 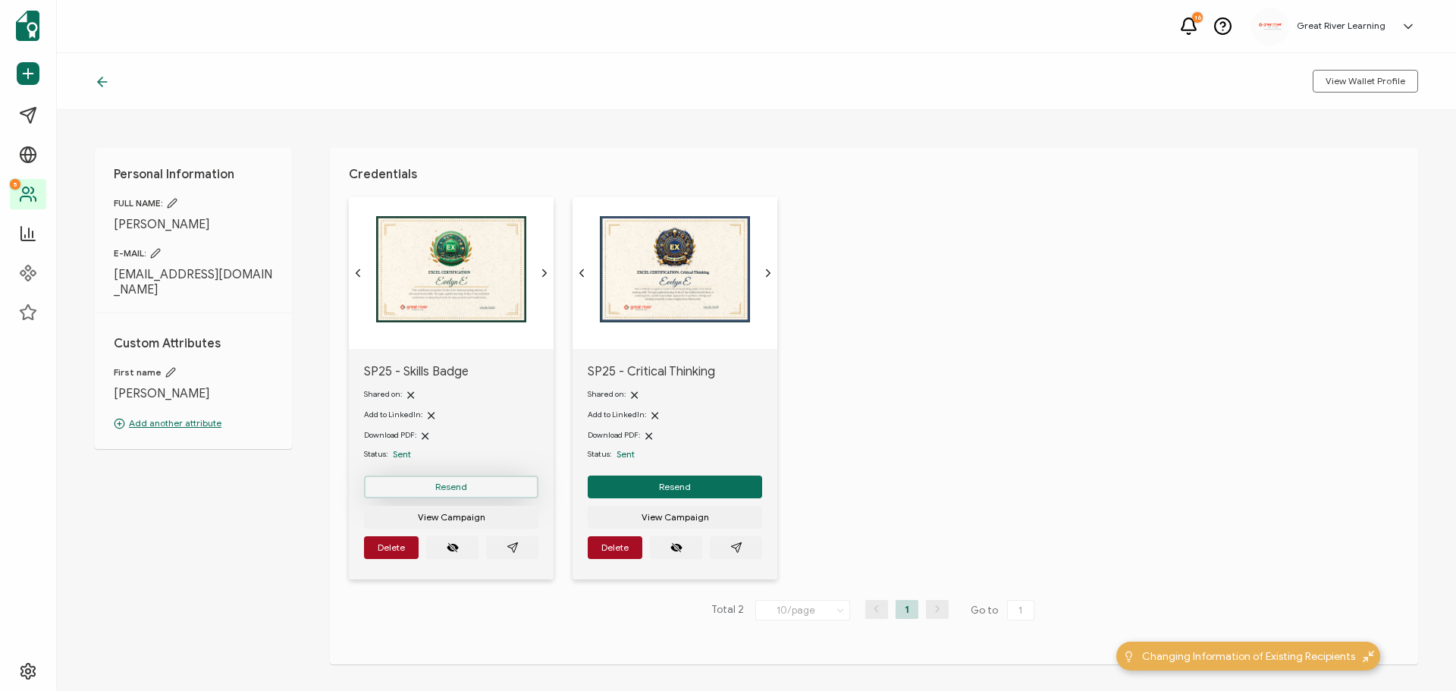 What do you see at coordinates (802, 610) in the screenshot?
I see `input: Select` at bounding box center [802, 610].